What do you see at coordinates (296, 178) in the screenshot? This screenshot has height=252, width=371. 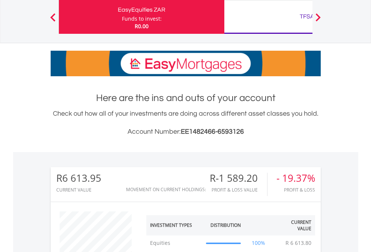 I see `div: - 19.37%` at bounding box center [296, 178].